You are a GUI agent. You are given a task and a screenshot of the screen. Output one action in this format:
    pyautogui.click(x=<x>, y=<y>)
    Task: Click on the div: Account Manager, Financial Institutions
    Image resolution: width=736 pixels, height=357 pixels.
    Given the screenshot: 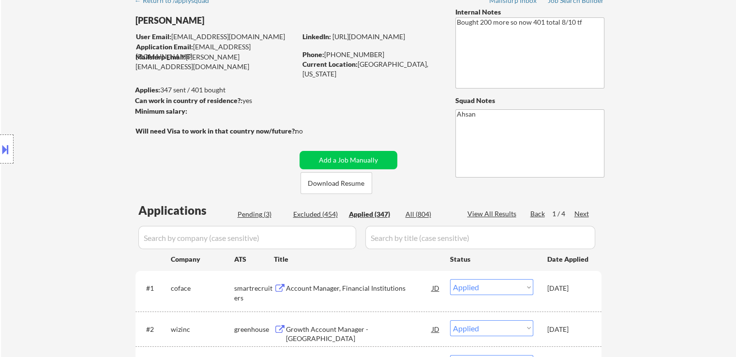 What is the action you would take?
    pyautogui.click(x=359, y=288)
    